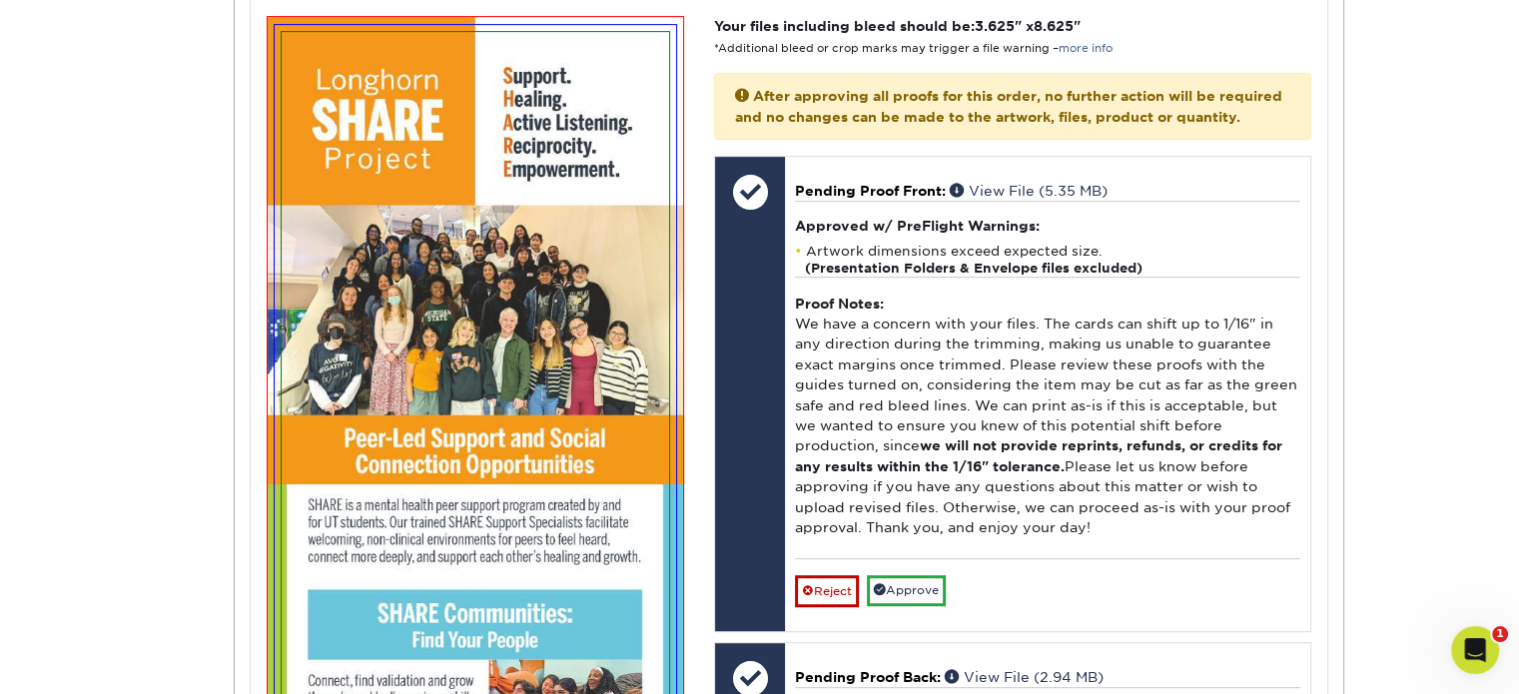  I want to click on h4: Approved w/ PreFlight Warnings:, so click(1047, 226).